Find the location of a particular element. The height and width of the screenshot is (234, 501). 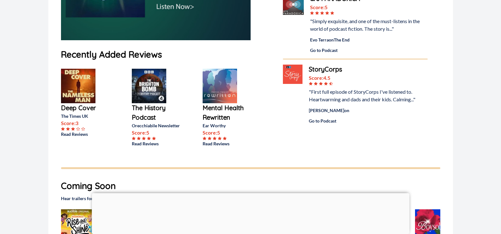

p: Mental Health Rewritten is located at coordinates (228, 113).